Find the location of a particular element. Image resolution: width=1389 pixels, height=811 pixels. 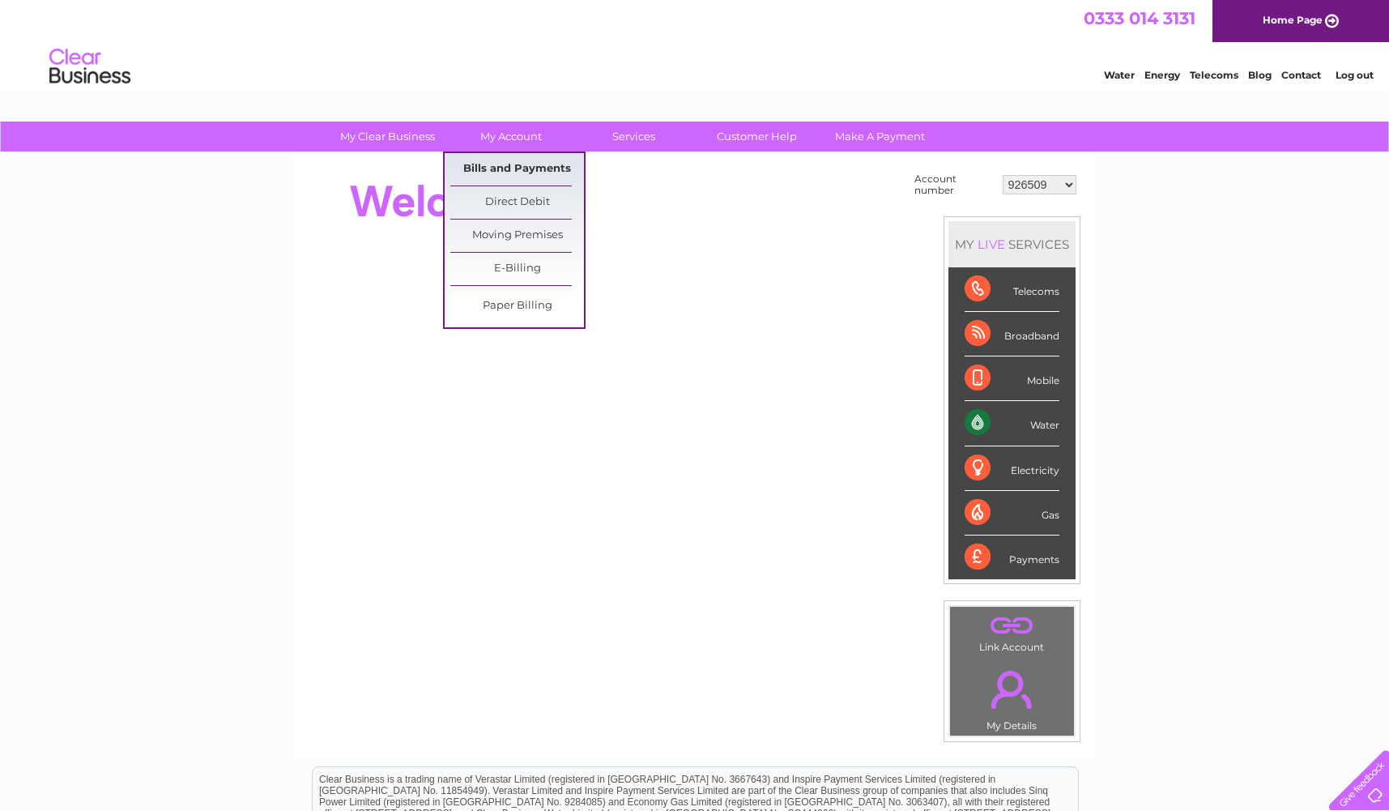

a: Services is located at coordinates (633, 136).